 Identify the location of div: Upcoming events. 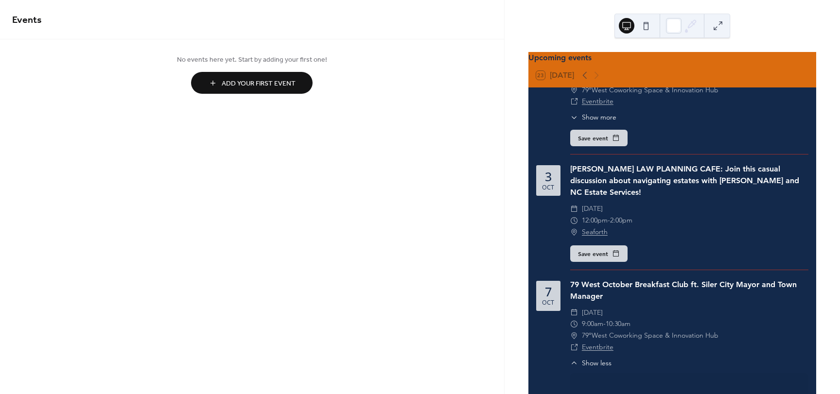
(672, 58).